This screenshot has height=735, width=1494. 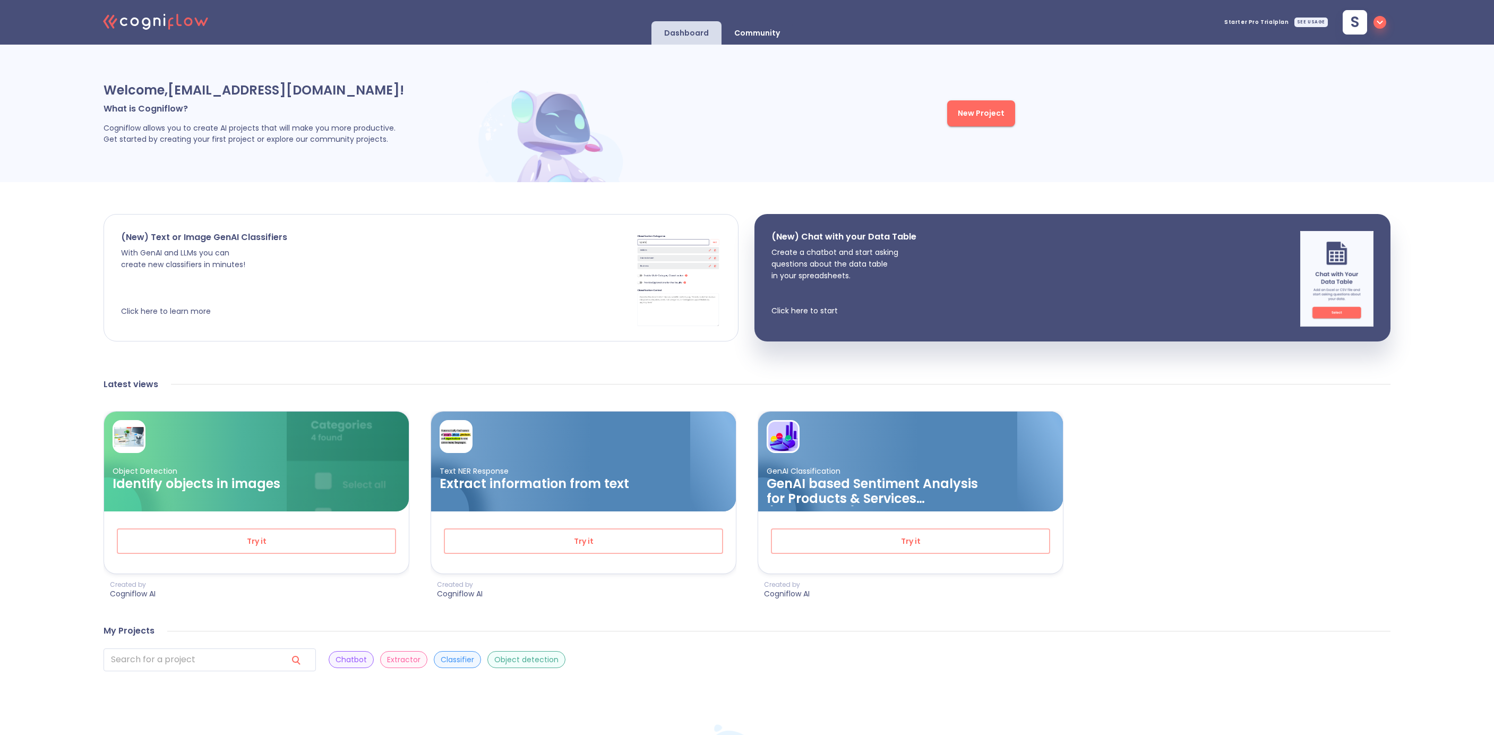 What do you see at coordinates (910, 471) in the screenshot?
I see `p: GenAI Classification` at bounding box center [910, 471].